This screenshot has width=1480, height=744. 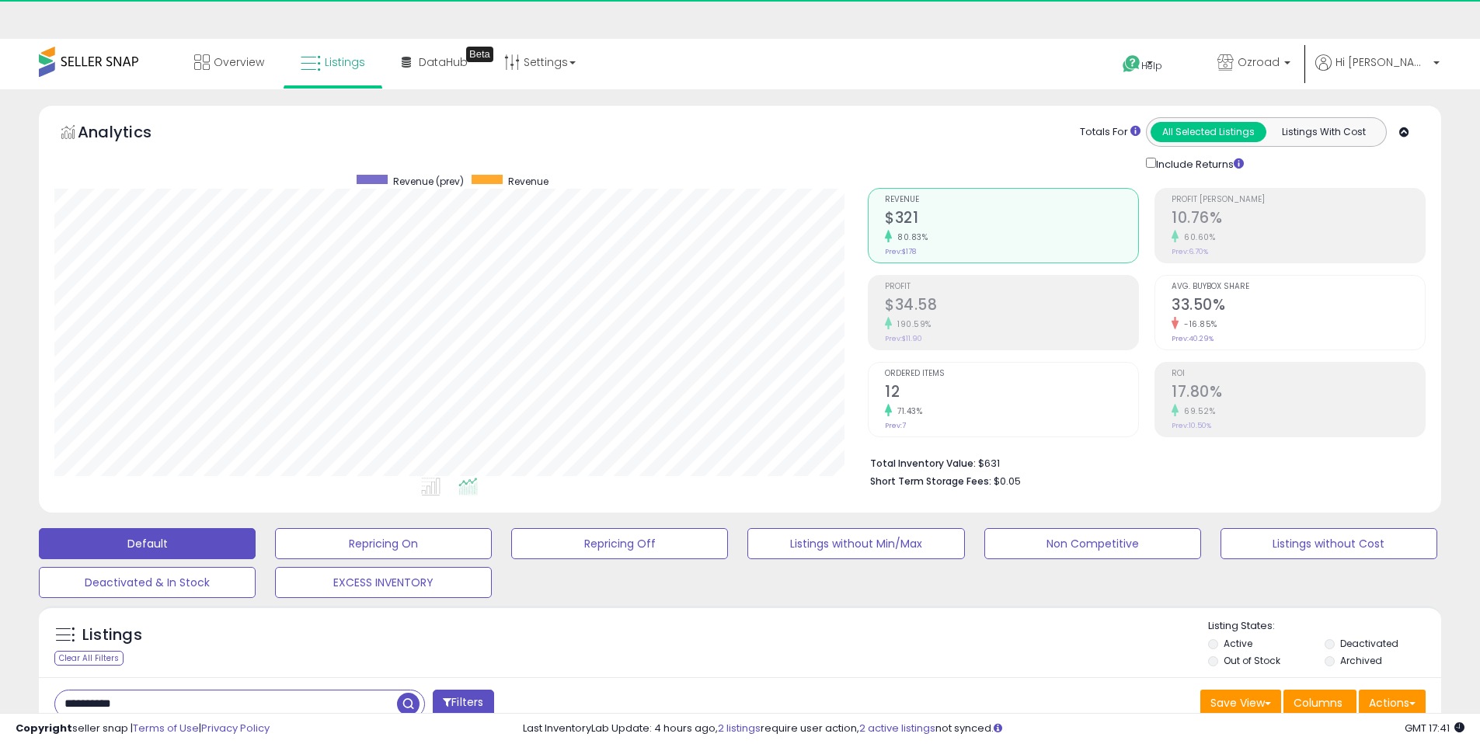 I want to click on span: Help, so click(x=1151, y=65).